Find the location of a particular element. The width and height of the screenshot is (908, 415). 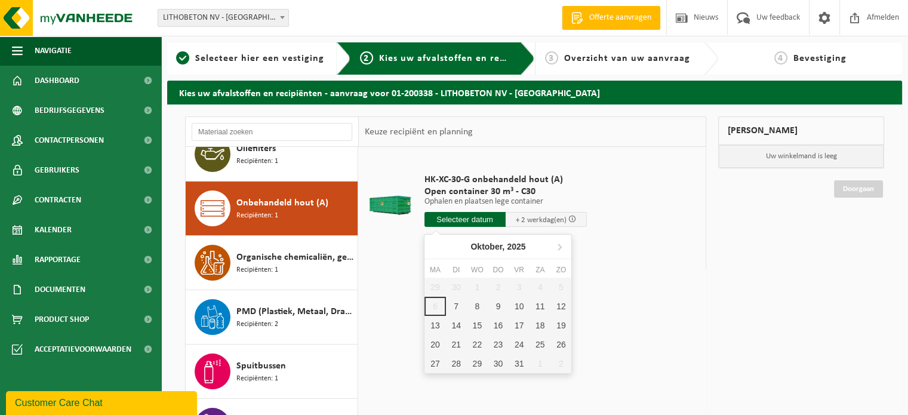

span: Bedrijfsgegevens is located at coordinates (69, 110).